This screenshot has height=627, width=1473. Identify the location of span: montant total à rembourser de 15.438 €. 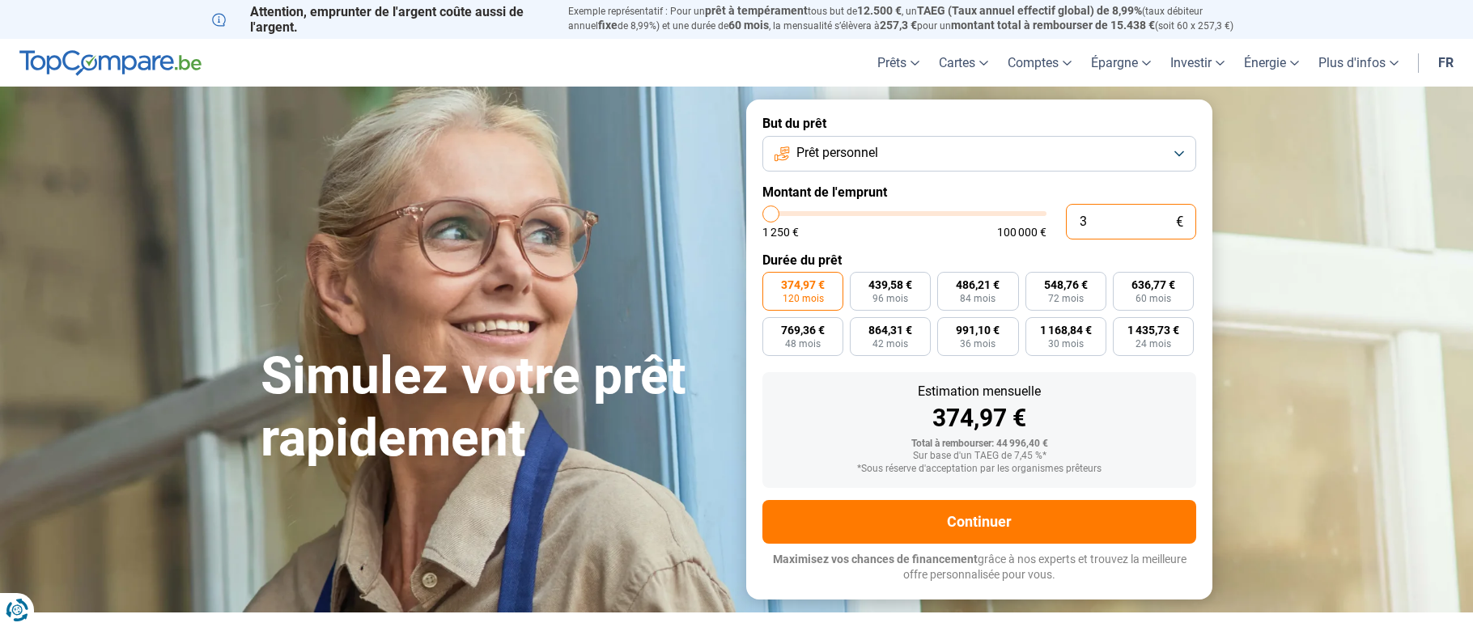
(1053, 25).